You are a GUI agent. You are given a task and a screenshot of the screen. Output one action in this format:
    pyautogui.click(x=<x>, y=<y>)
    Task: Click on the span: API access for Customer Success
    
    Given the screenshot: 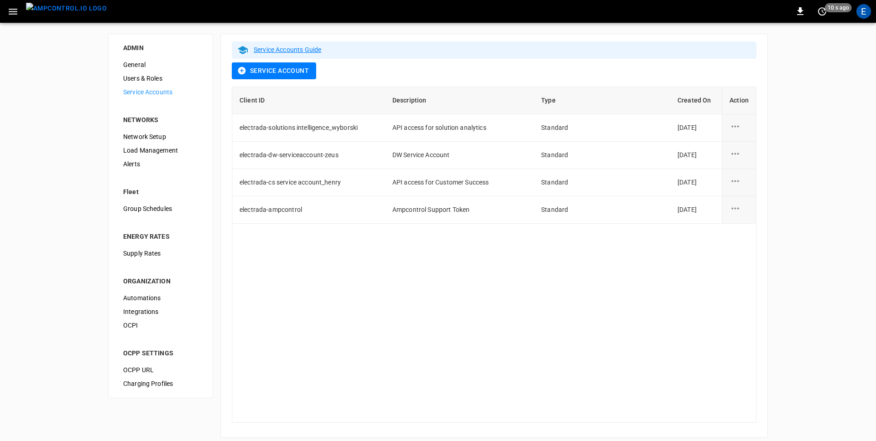 What is the action you would take?
    pyautogui.click(x=441, y=182)
    